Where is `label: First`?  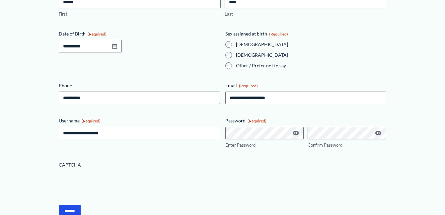
label: First is located at coordinates (140, 14).